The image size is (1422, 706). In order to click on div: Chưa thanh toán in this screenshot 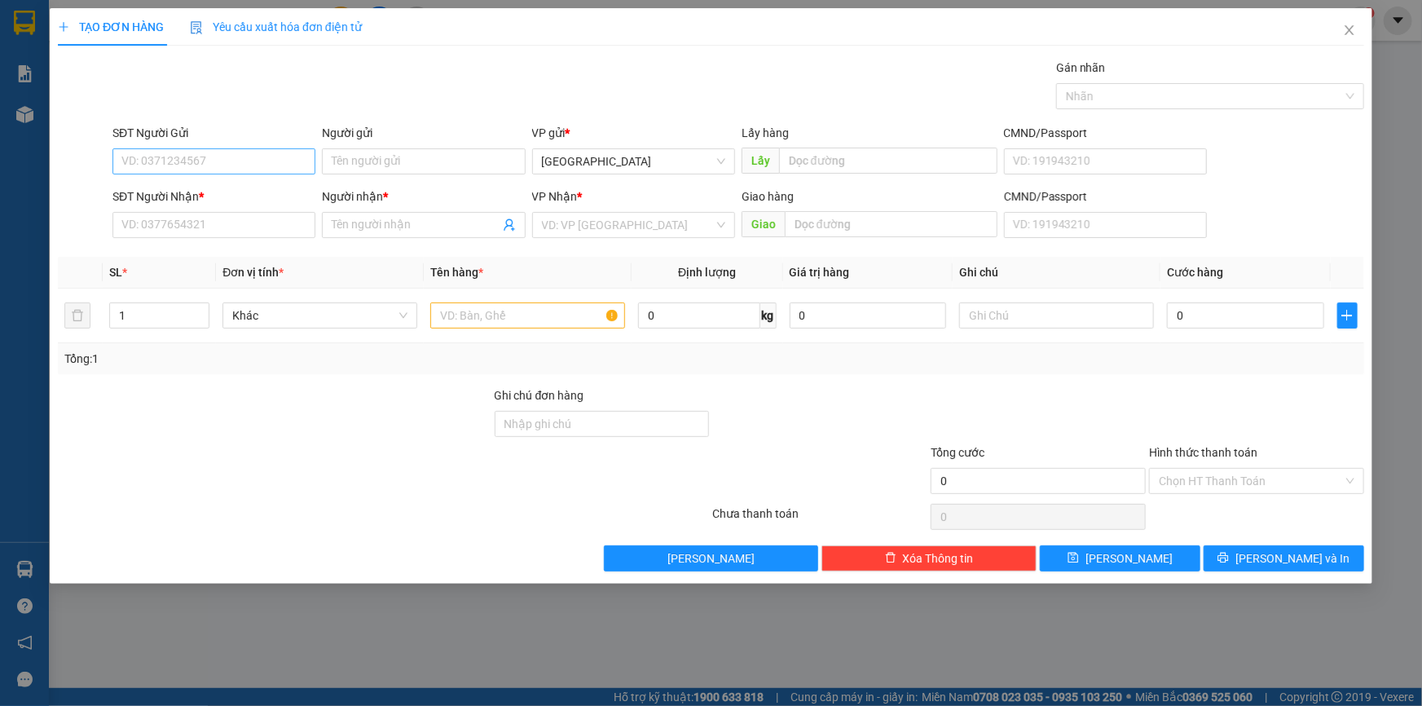, I will do `click(821, 518)`.